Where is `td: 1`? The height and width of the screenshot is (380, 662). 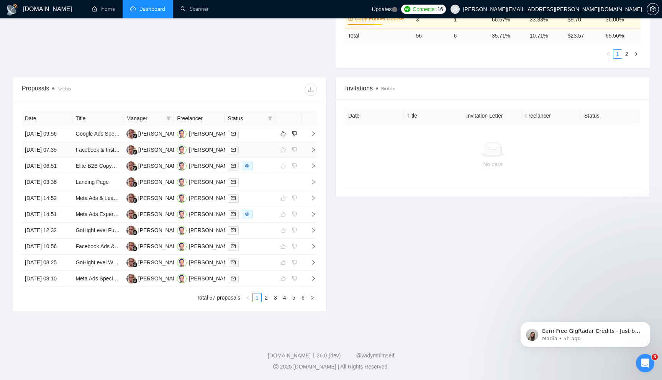 td: 1 is located at coordinates (470, 19).